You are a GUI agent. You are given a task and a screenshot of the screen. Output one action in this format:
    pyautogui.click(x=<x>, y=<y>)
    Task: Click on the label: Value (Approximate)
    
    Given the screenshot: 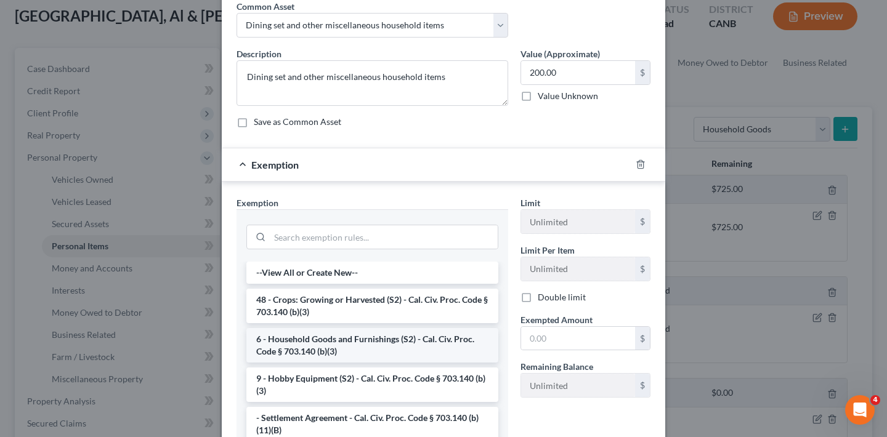 What is the action you would take?
    pyautogui.click(x=560, y=54)
    